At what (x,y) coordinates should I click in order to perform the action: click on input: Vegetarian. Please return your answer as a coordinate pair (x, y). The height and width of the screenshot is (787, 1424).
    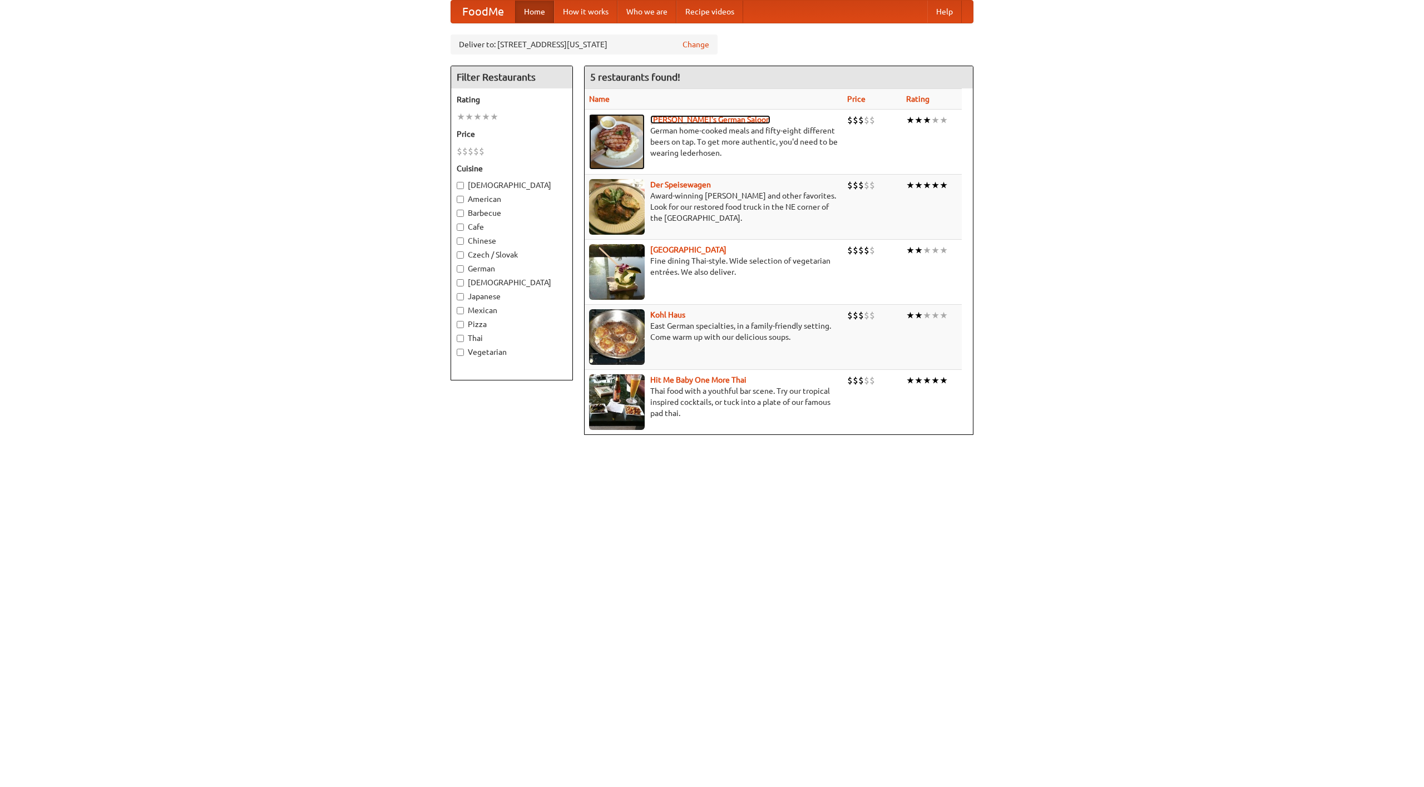
    Looking at the image, I should click on (460, 352).